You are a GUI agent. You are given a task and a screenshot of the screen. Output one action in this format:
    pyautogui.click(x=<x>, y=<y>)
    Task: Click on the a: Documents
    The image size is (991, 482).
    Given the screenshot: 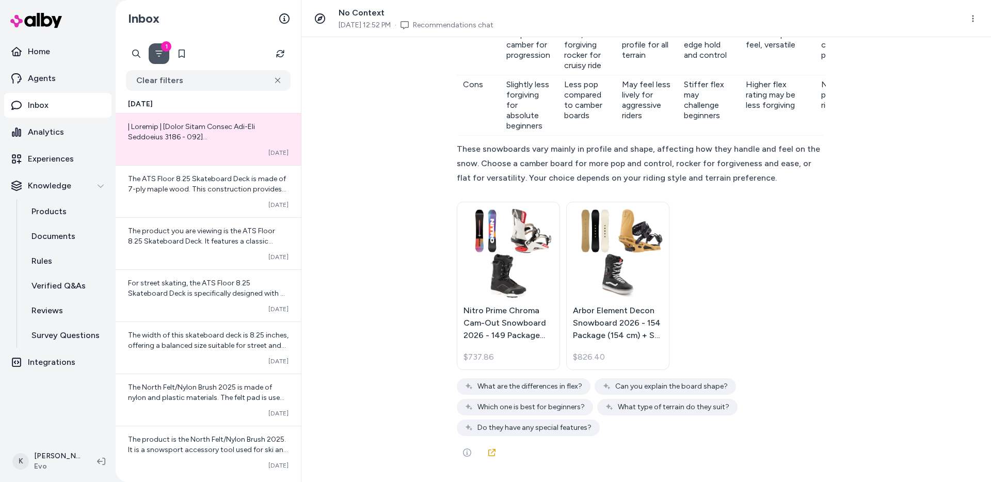 What is the action you would take?
    pyautogui.click(x=66, y=236)
    